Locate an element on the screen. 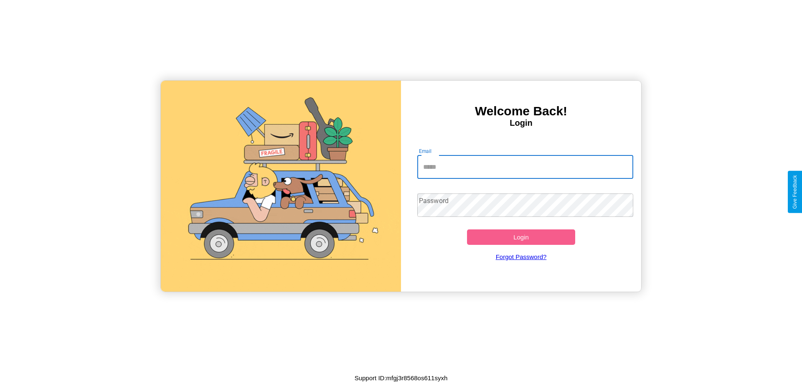 This screenshot has width=802, height=384. label: Email is located at coordinates (425, 151).